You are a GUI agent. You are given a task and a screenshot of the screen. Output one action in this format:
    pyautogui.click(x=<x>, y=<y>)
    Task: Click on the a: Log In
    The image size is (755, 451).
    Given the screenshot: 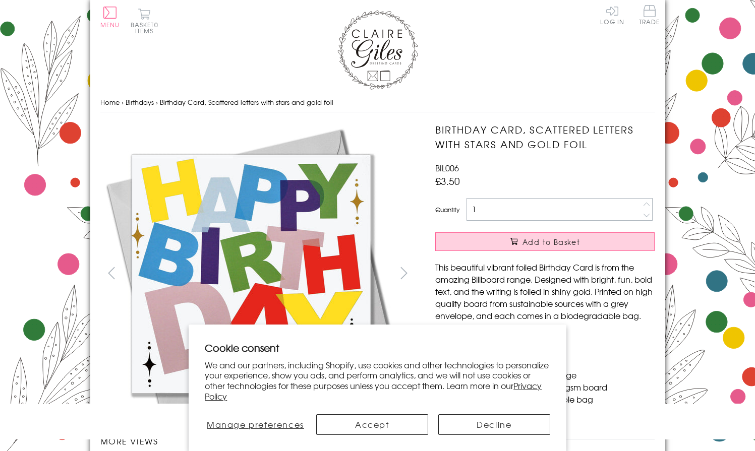 What is the action you would take?
    pyautogui.click(x=612, y=15)
    